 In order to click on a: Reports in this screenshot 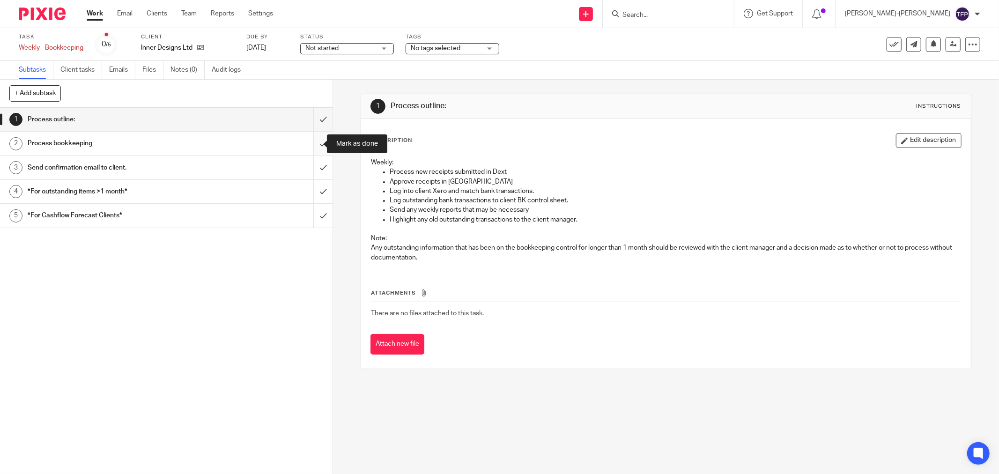, I will do `click(223, 14)`.